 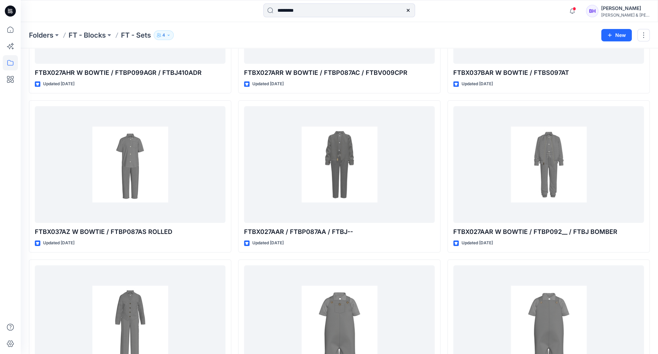 What do you see at coordinates (41, 35) in the screenshot?
I see `p: Folders` at bounding box center [41, 35].